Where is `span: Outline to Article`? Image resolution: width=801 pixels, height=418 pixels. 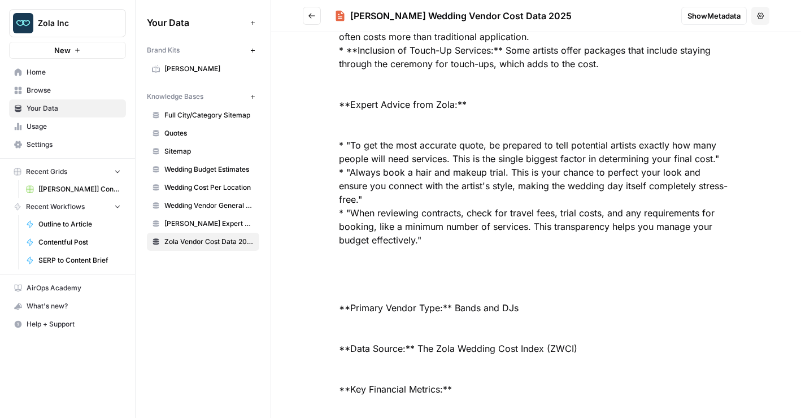 span: Outline to Article is located at coordinates (80, 224).